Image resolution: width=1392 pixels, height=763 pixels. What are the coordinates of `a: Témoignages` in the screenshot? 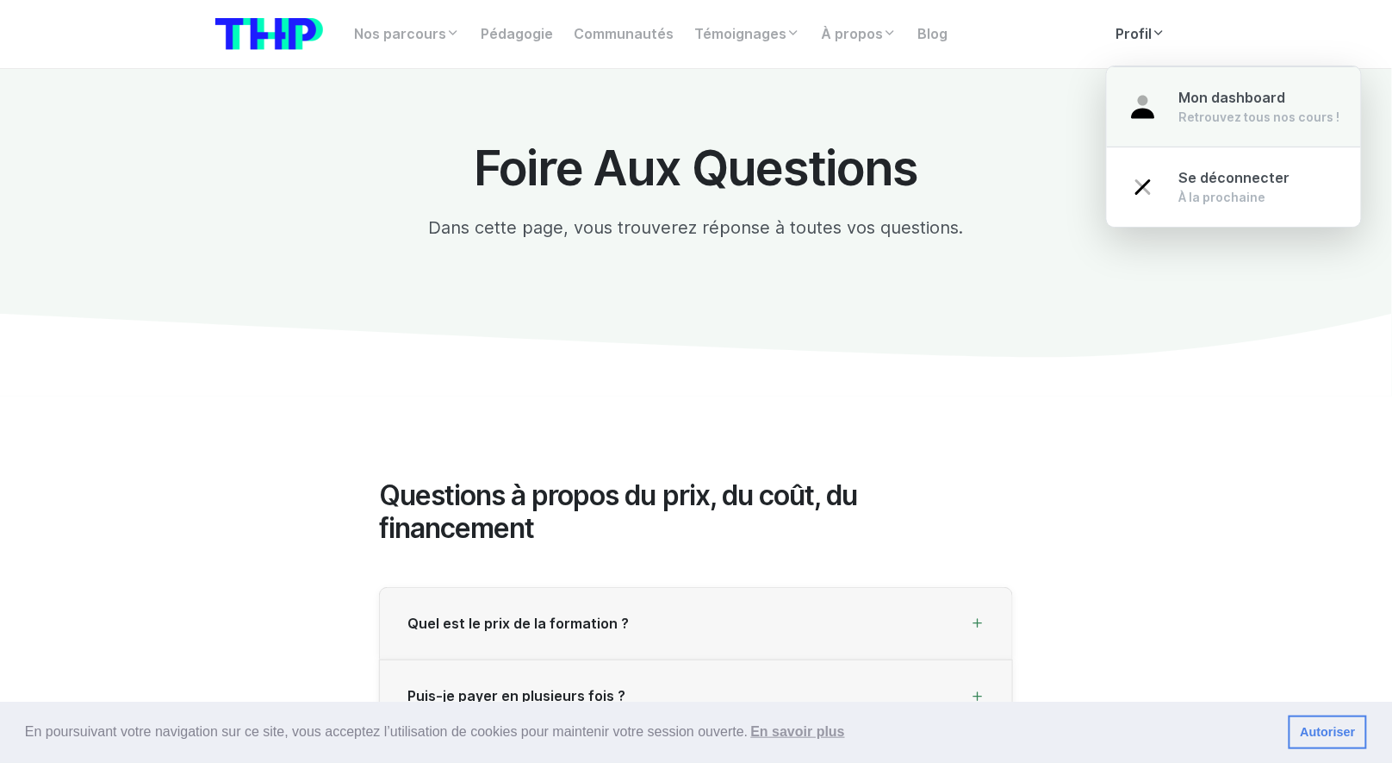 It's located at (747, 34).